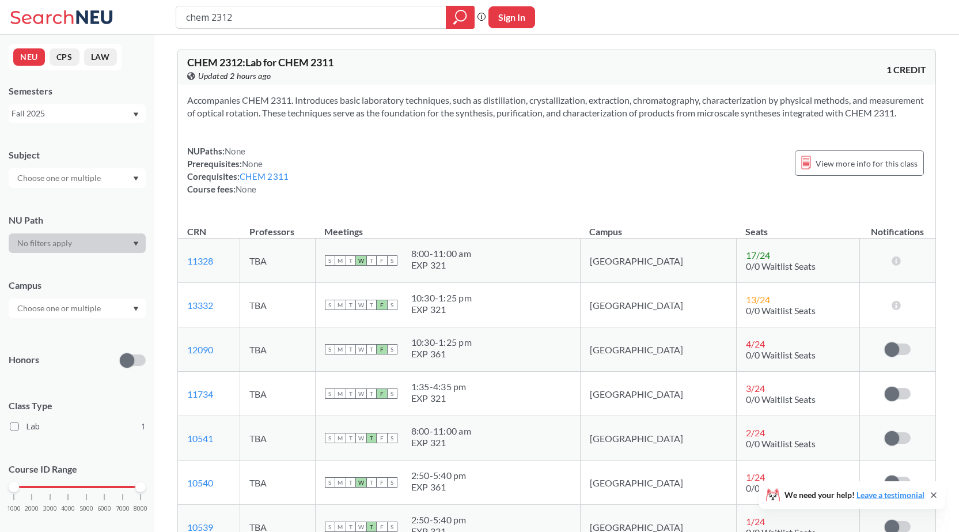 This screenshot has height=532, width=959. What do you see at coordinates (798, 226) in the screenshot?
I see `th: Seats` at bounding box center [798, 226].